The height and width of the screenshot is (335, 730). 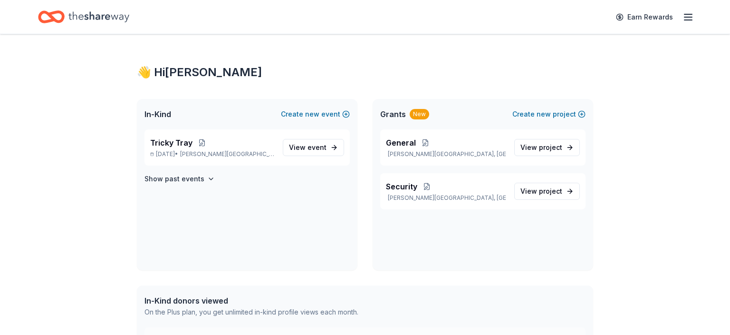 What do you see at coordinates (315, 114) in the screenshot?
I see `button: Createnewevent` at bounding box center [315, 114].